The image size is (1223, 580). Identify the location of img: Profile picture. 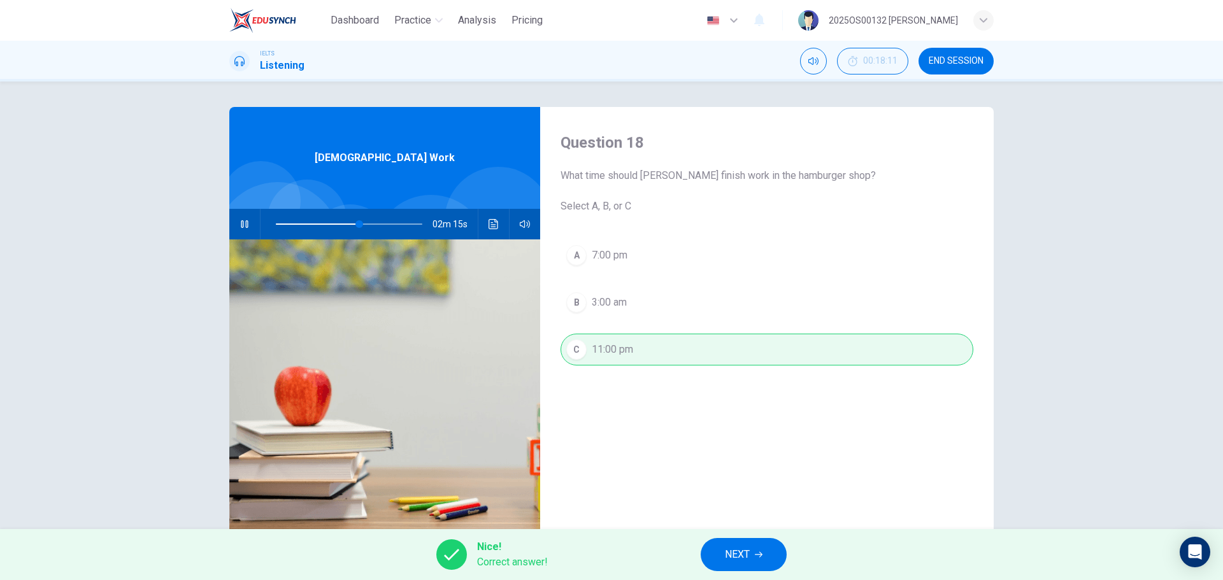
(808, 20).